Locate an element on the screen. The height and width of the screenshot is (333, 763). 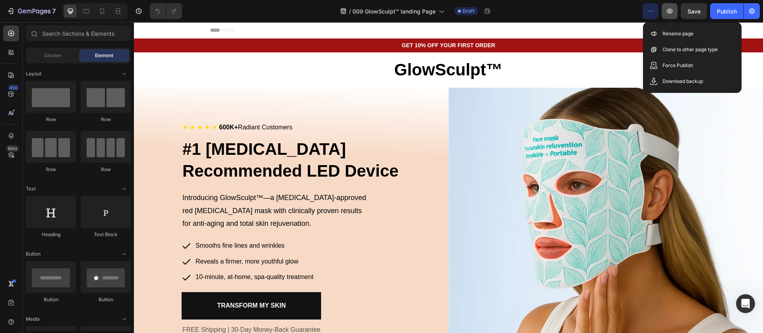
input: Search Sections & Elements is located at coordinates (78, 33).